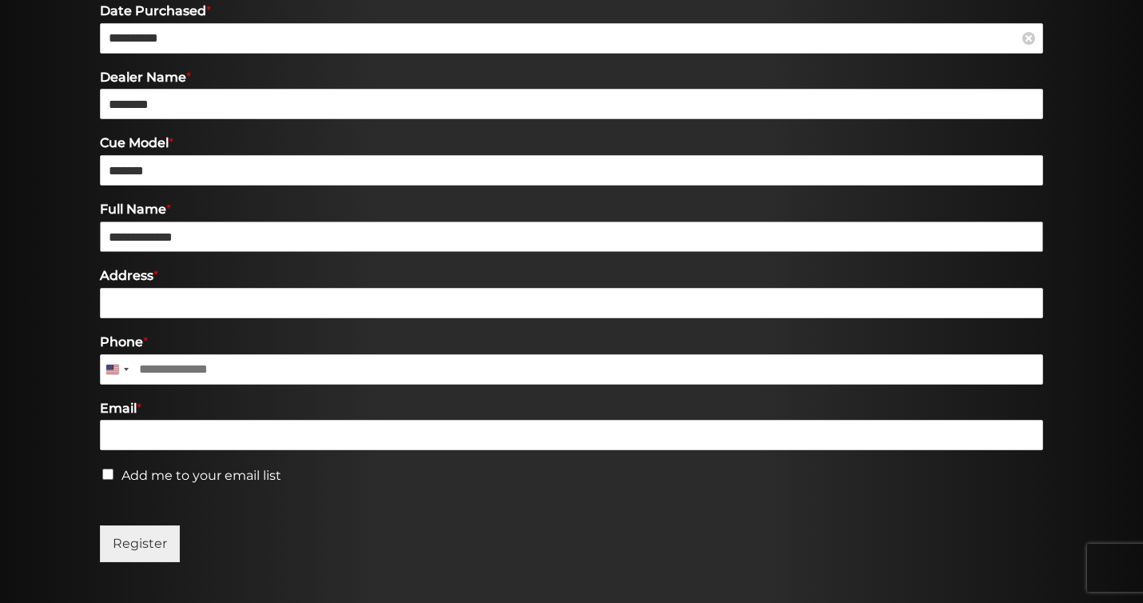 The width and height of the screenshot is (1143, 603). Describe the element at coordinates (572, 342) in the screenshot. I see `label: Phone` at that location.